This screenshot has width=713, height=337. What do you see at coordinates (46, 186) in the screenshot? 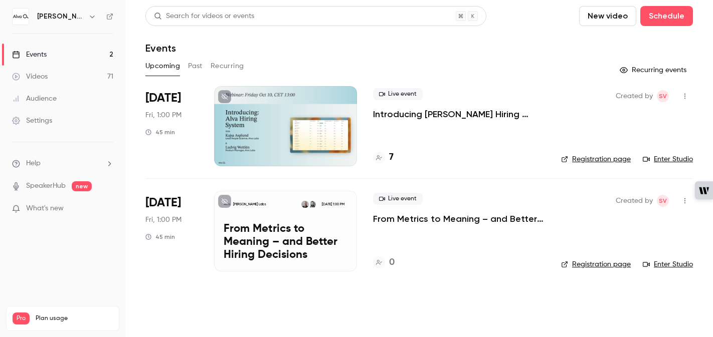
I see `a: SpeakerHub` at bounding box center [46, 186].